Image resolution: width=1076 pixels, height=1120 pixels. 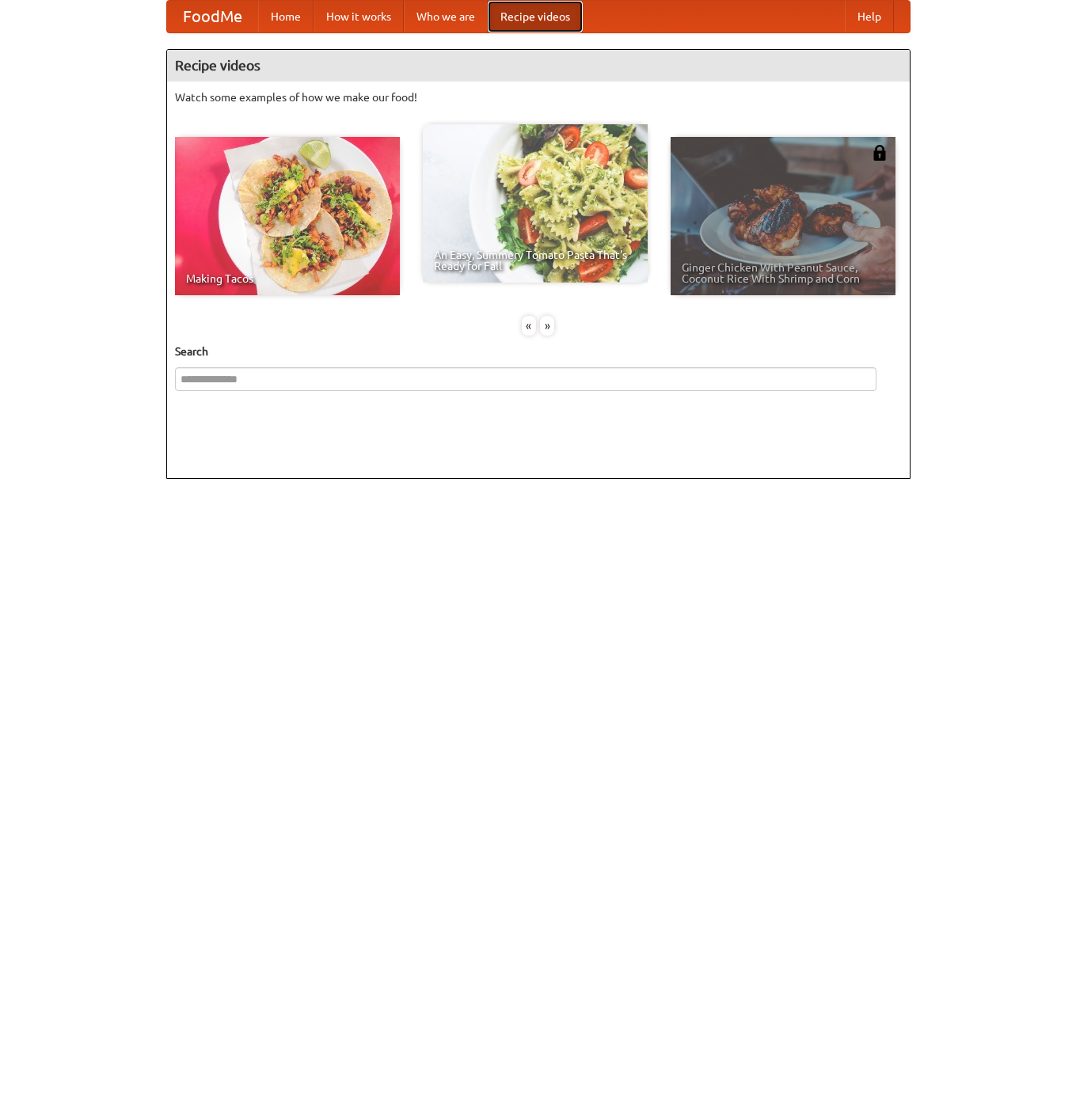 What do you see at coordinates (535, 260) in the screenshot?
I see `span: An Easy, Summery Tomato Pasta That's Ready for Fall` at bounding box center [535, 260].